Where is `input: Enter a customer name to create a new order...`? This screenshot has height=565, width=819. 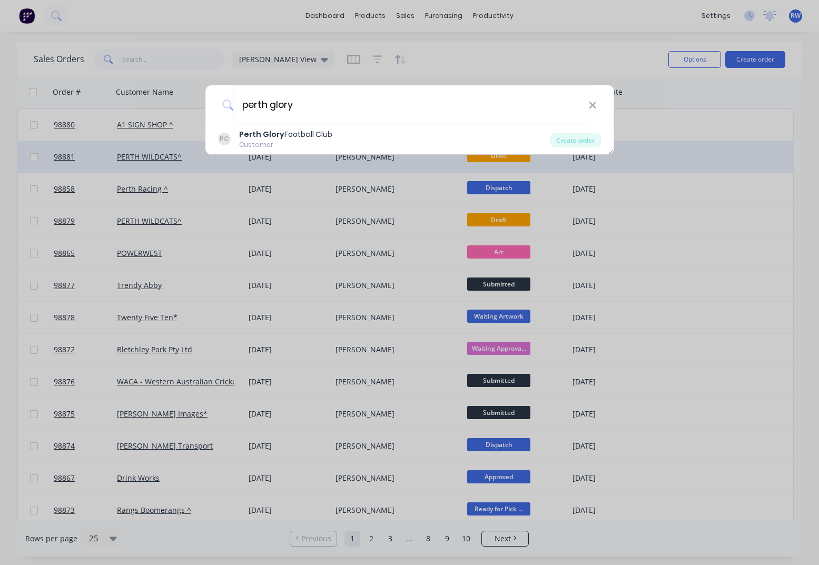 input: Enter a customer name to create a new order... is located at coordinates (411, 105).